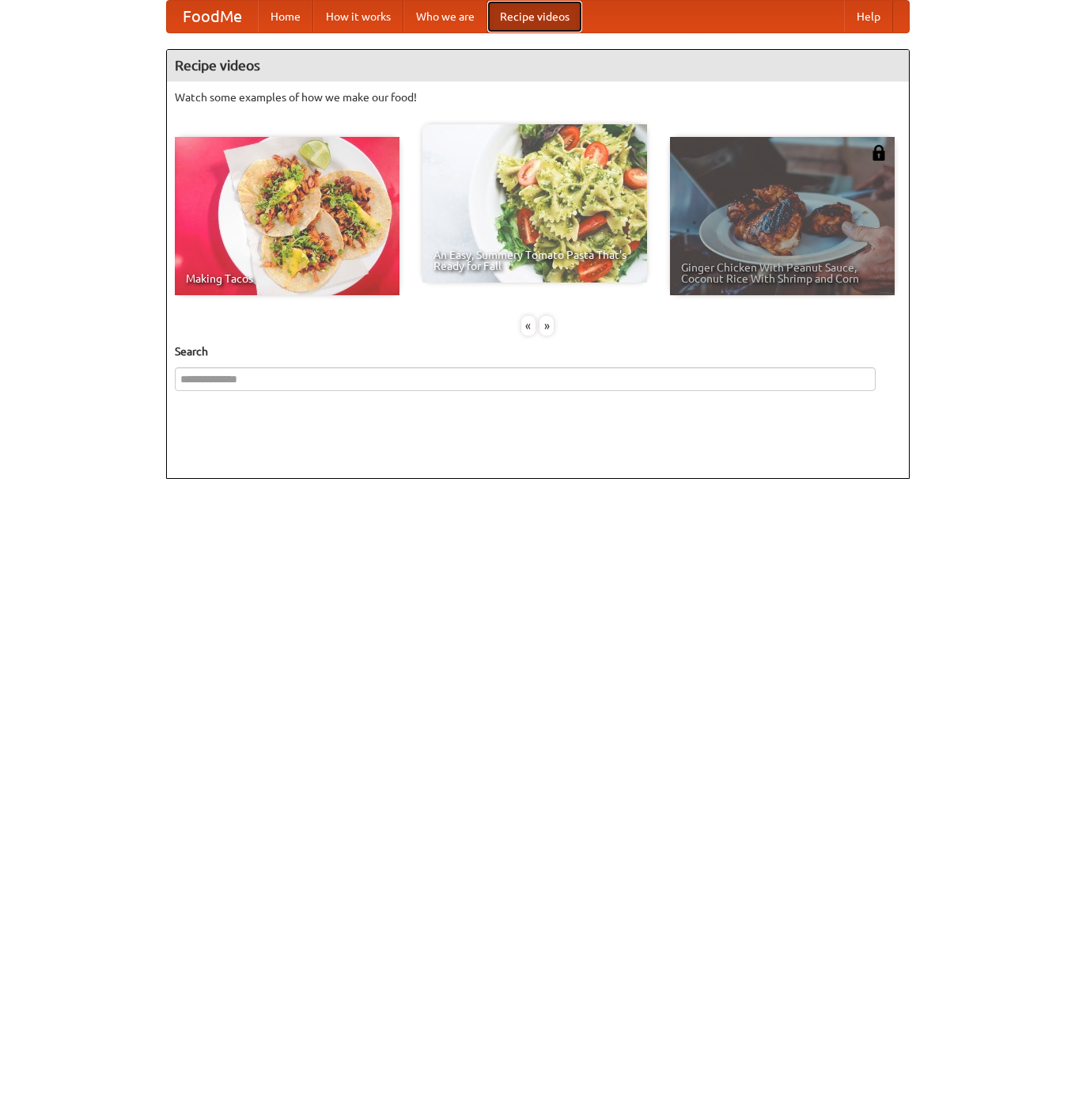 The width and height of the screenshot is (1075, 1120). What do you see at coordinates (535, 16) in the screenshot?
I see `a: Recipe videos` at bounding box center [535, 16].